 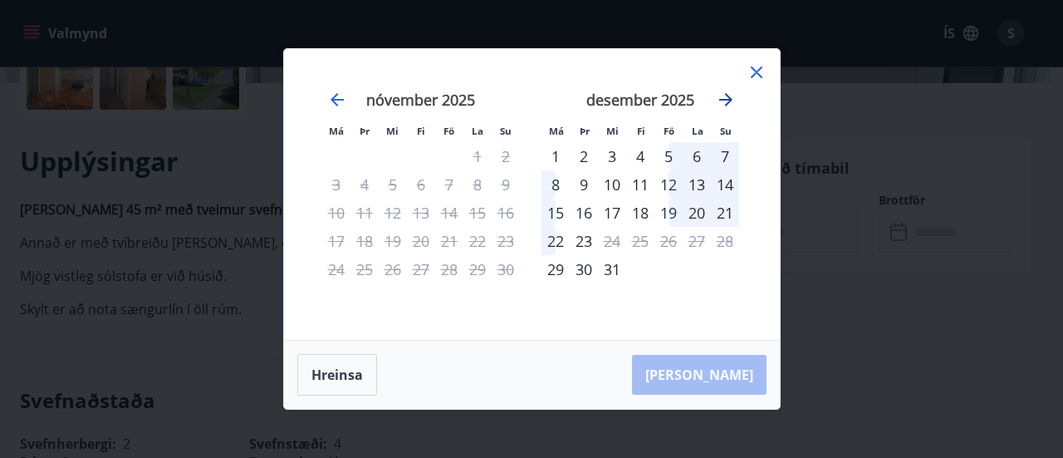 I want to click on td: Not available. mánudagur, 10. nóvember 2025, so click(x=336, y=213).